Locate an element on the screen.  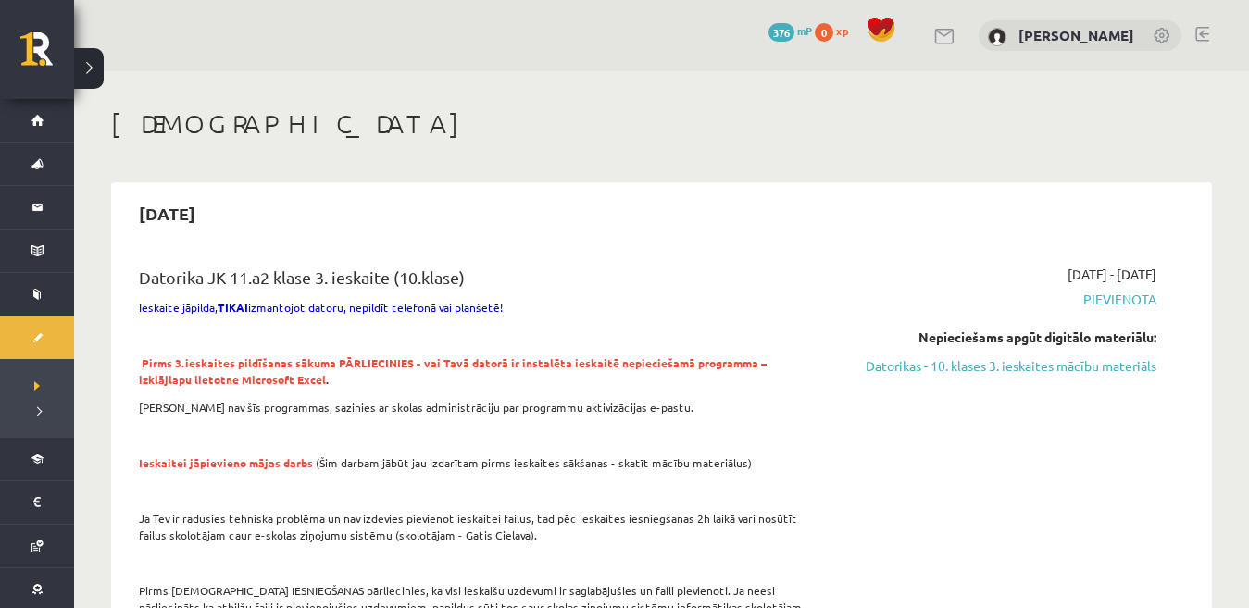
a: Rīgas 1. Tālmācības vidusskola is located at coordinates (47, 56).